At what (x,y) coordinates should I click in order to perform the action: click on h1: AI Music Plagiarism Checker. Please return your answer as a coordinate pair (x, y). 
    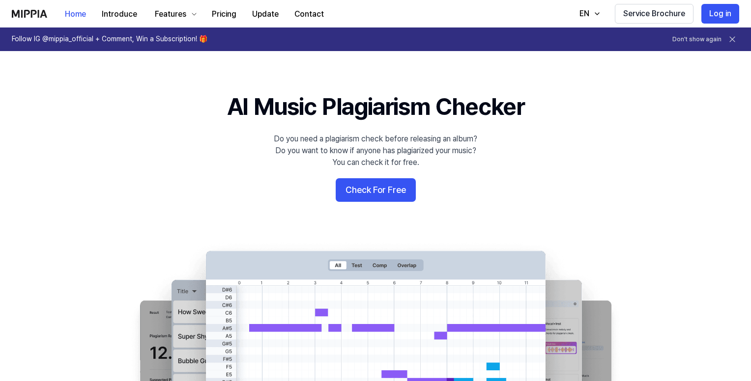
    Looking at the image, I should click on (375, 107).